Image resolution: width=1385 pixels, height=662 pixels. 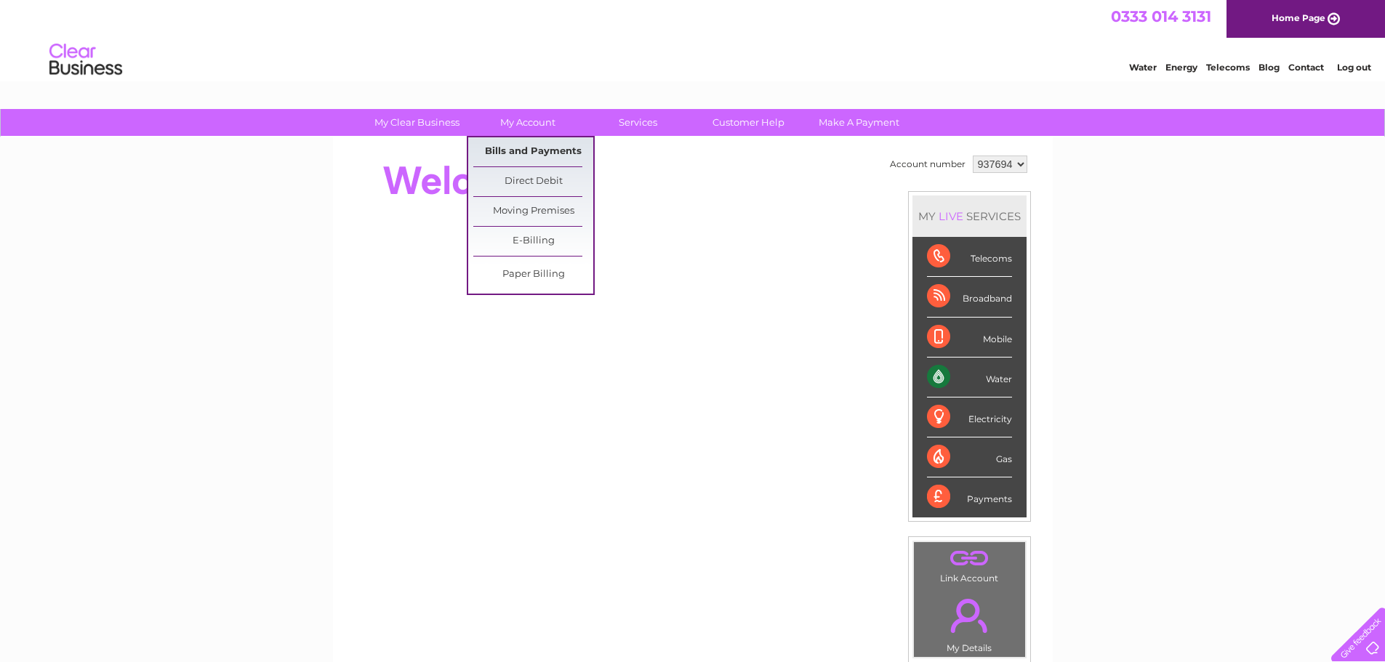 I want to click on td: Link Account, so click(x=969, y=564).